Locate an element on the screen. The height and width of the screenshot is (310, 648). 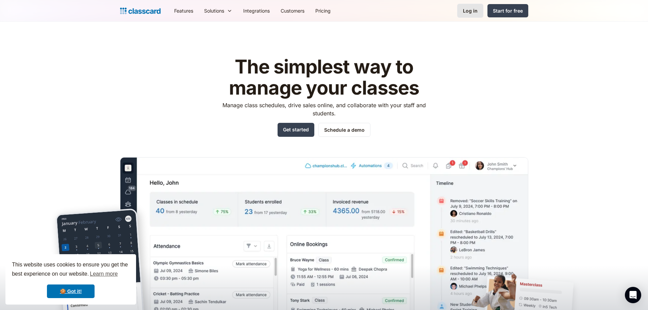
div: Start for free is located at coordinates (508, 11).